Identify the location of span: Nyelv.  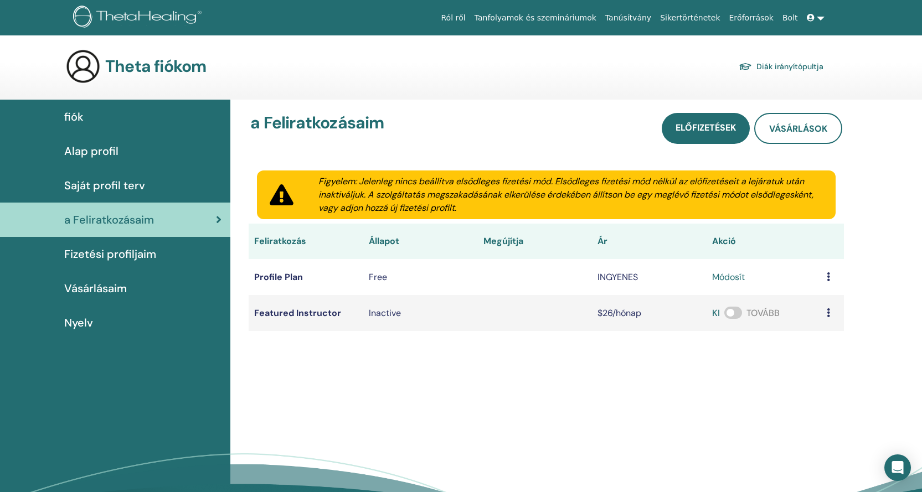
(79, 323).